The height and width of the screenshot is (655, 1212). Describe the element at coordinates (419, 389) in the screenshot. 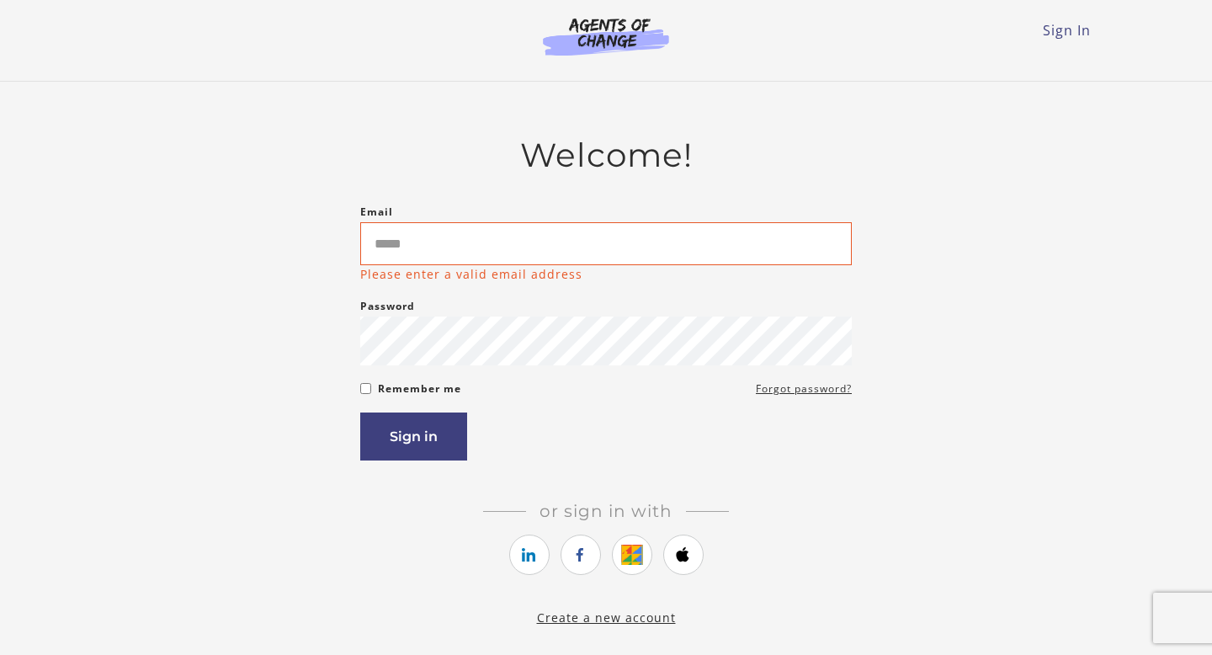

I see `label: Remember me` at that location.